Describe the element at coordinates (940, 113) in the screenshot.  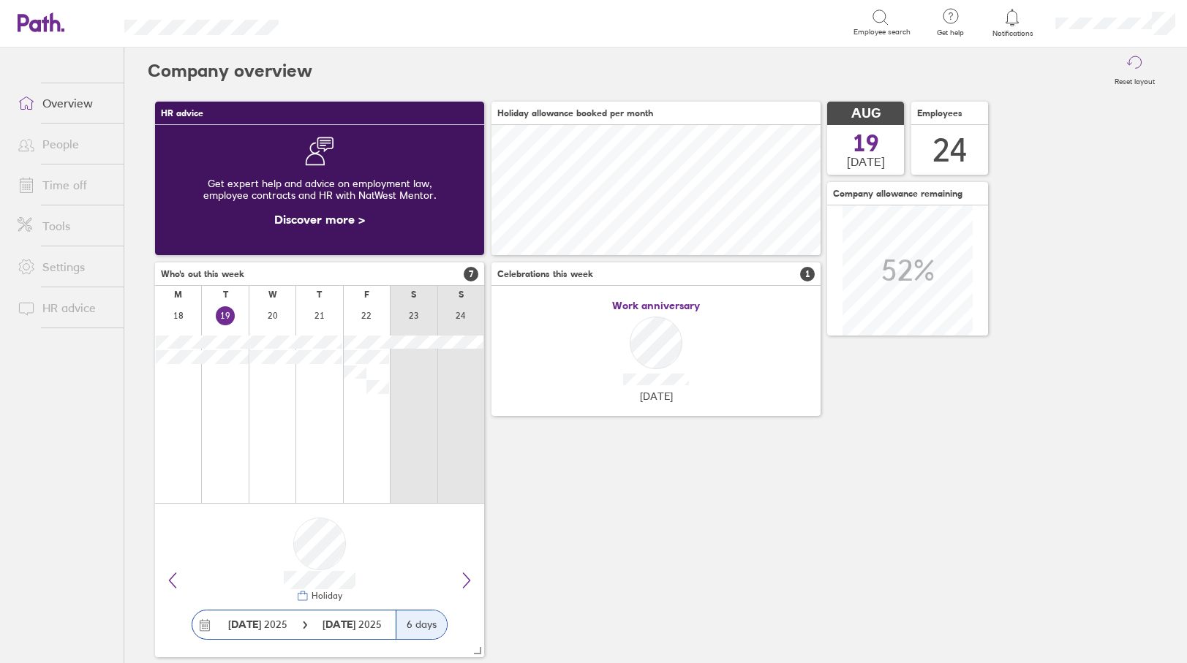
I see `span: Employees` at that location.